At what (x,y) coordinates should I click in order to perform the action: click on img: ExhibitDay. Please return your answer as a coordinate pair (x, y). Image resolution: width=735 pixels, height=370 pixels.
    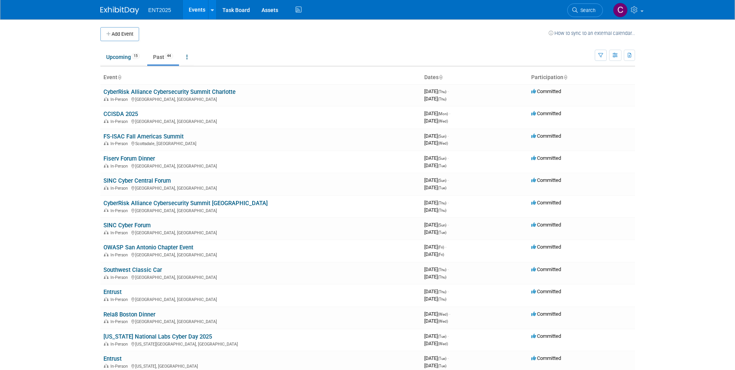
    Looking at the image, I should click on (120, 10).